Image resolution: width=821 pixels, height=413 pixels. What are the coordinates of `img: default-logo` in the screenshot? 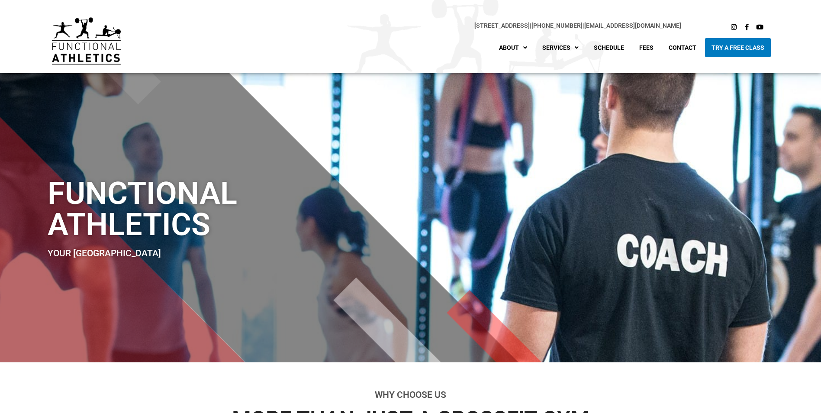 It's located at (86, 41).